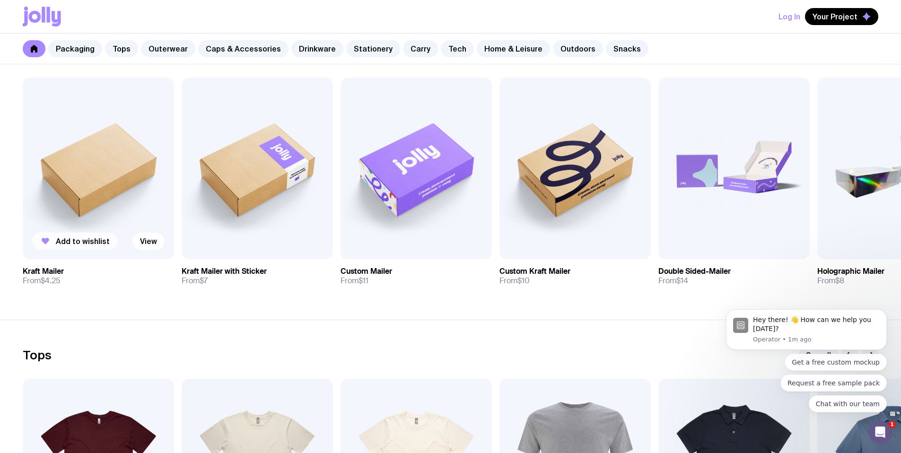  I want to click on h3: Kraft Mailer with Sticker, so click(224, 271).